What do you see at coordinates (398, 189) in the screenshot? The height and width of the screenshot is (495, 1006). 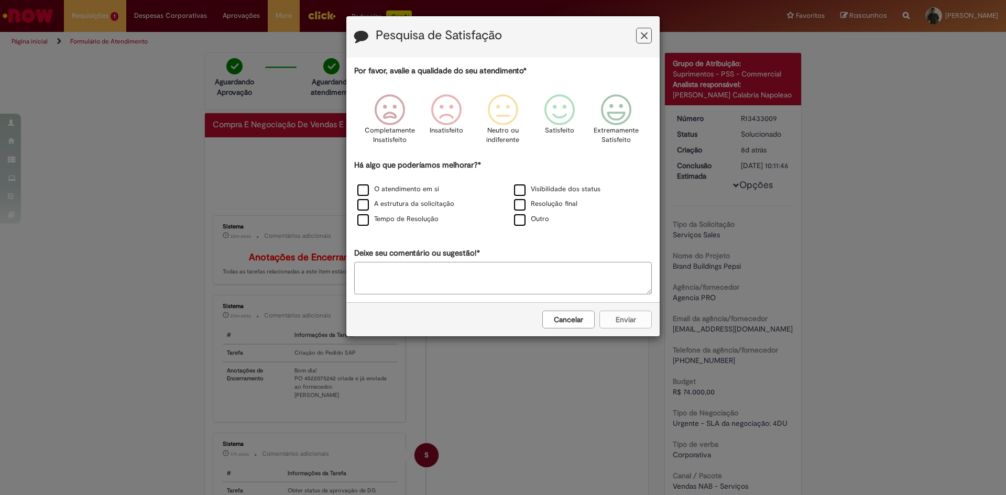 I see `label: O atendimento em si` at bounding box center [398, 189].